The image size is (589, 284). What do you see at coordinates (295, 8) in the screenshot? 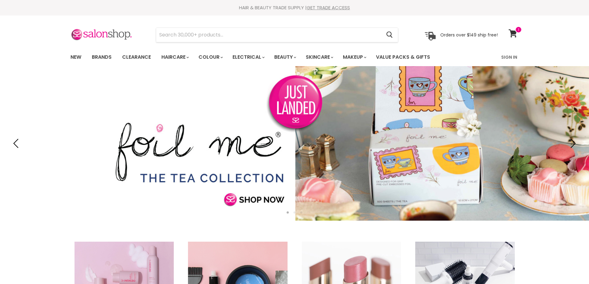
I see `div: HAIR & BEAUTY TRADE SUPPLY |` at bounding box center [295, 8].